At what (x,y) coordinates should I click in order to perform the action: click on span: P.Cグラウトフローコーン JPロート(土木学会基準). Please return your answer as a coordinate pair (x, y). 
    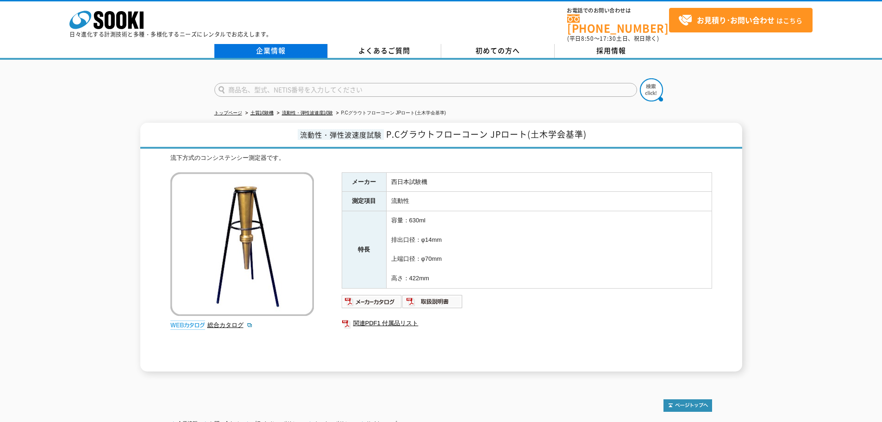
    Looking at the image, I should click on (486, 134).